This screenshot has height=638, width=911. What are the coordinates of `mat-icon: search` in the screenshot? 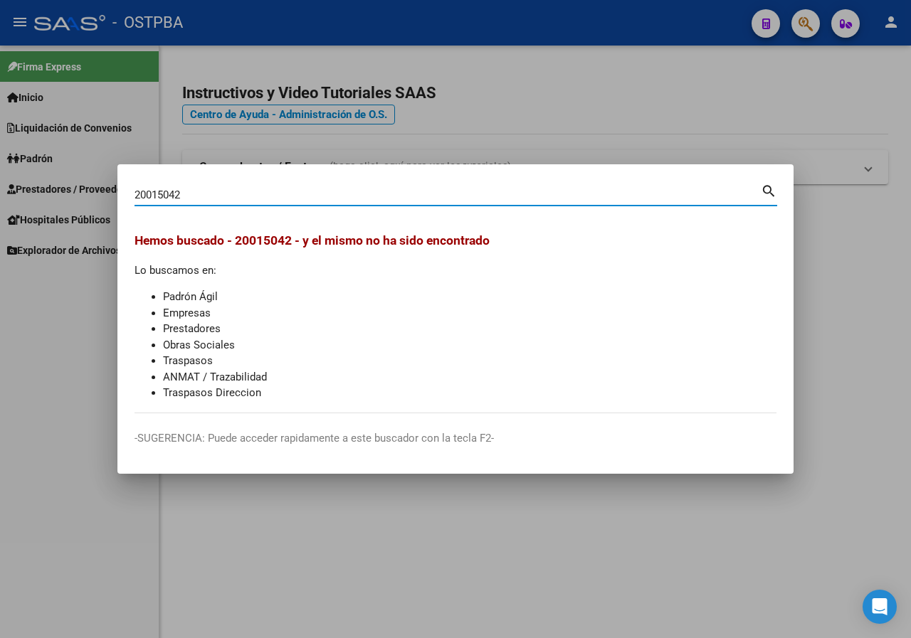 It's located at (769, 190).